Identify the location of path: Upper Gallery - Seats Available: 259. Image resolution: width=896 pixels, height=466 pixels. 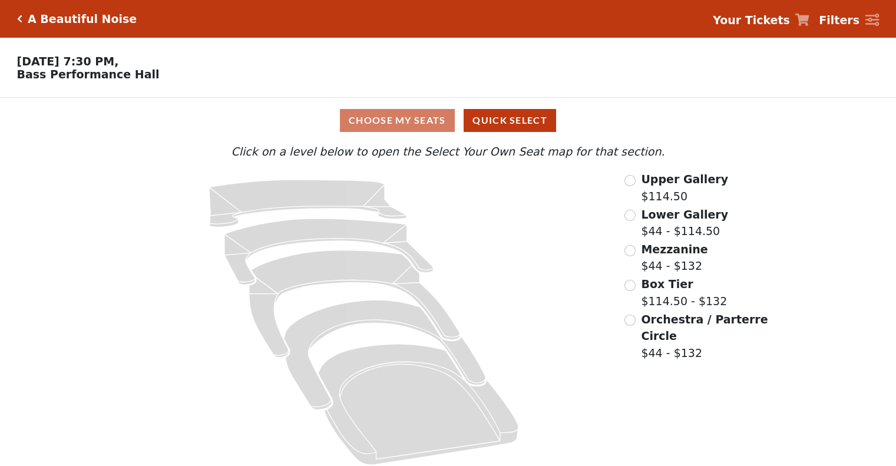
(308, 203).